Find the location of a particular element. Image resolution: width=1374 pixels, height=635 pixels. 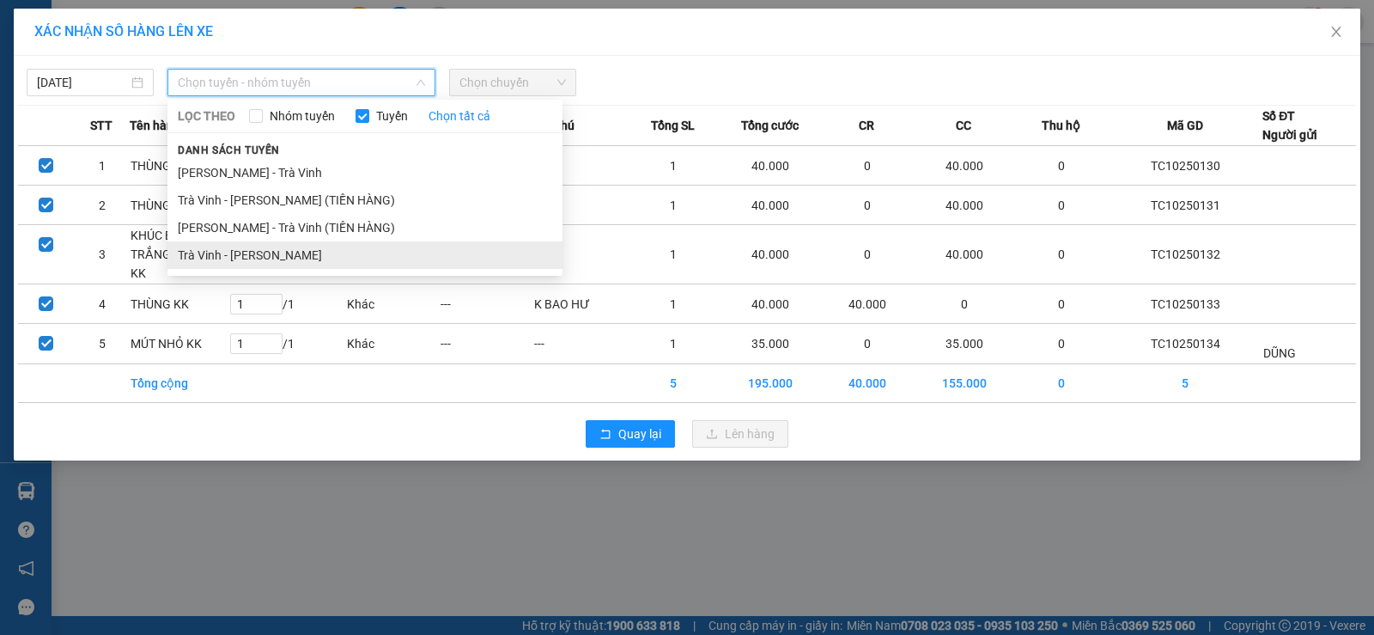

td: Tổng cộng is located at coordinates (179, 383).